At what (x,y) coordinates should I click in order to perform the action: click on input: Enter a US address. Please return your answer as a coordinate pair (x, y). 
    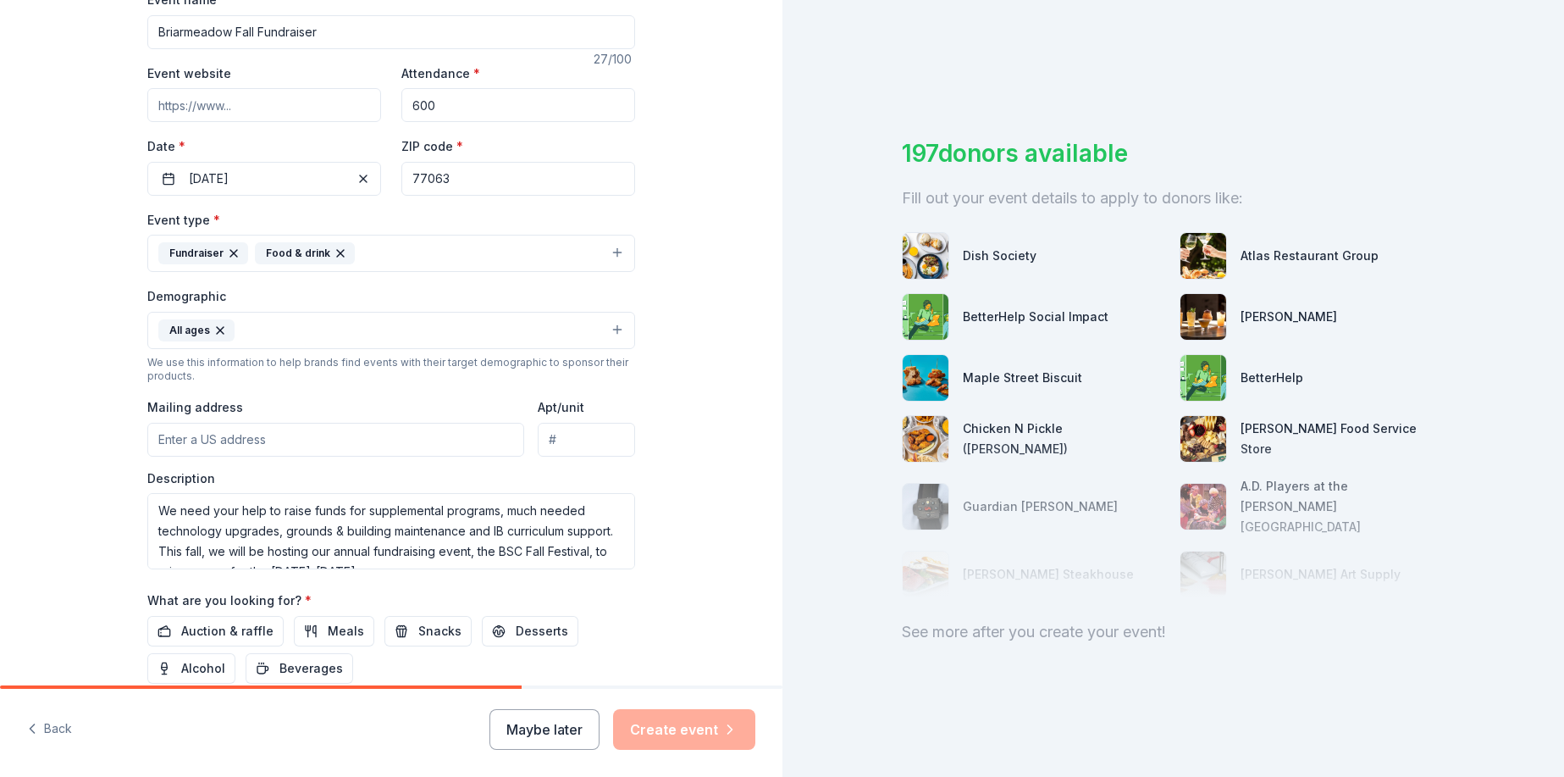
    Looking at the image, I should click on (335, 440).